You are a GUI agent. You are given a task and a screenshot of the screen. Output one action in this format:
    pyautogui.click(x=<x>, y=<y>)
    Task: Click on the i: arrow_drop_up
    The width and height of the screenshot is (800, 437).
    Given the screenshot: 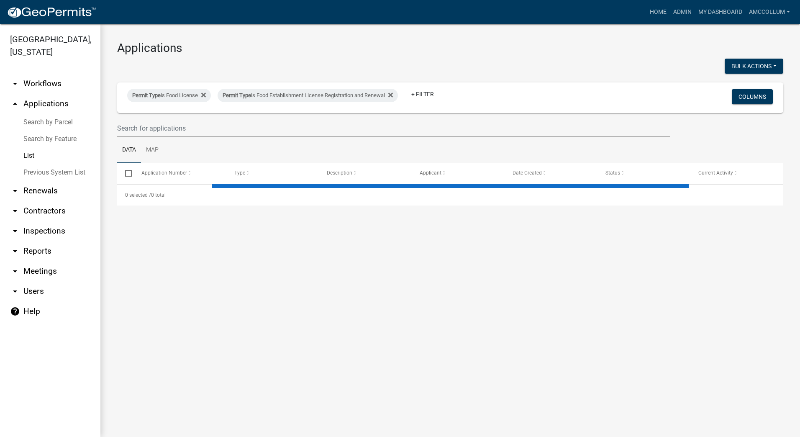 What is the action you would take?
    pyautogui.click(x=15, y=104)
    